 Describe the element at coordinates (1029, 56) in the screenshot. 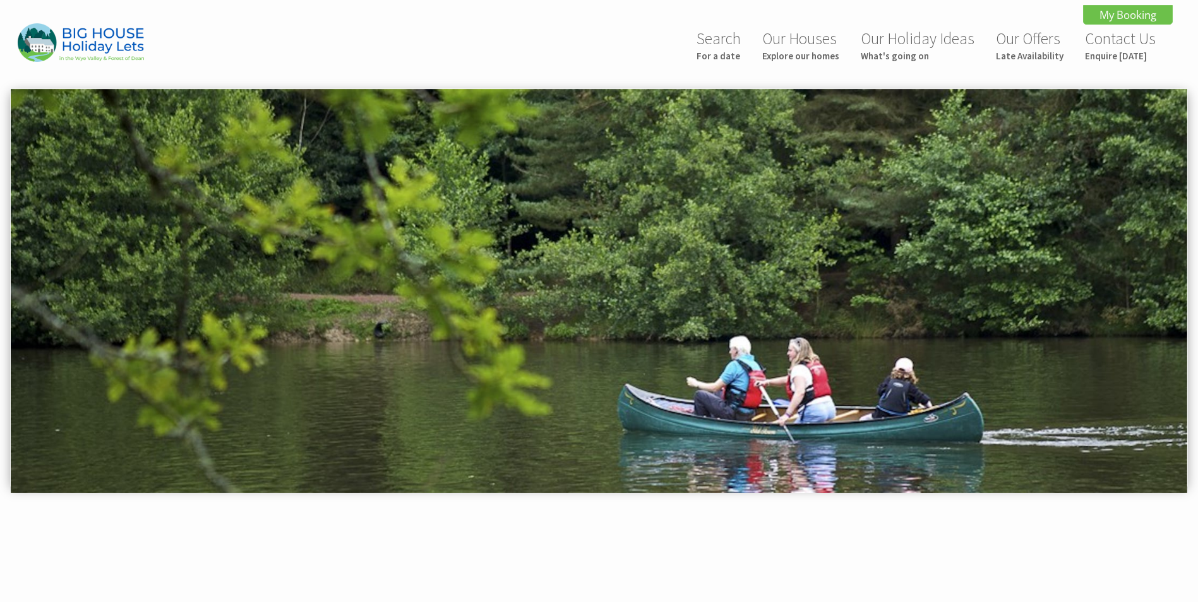

I see `small: Late Availability` at that location.